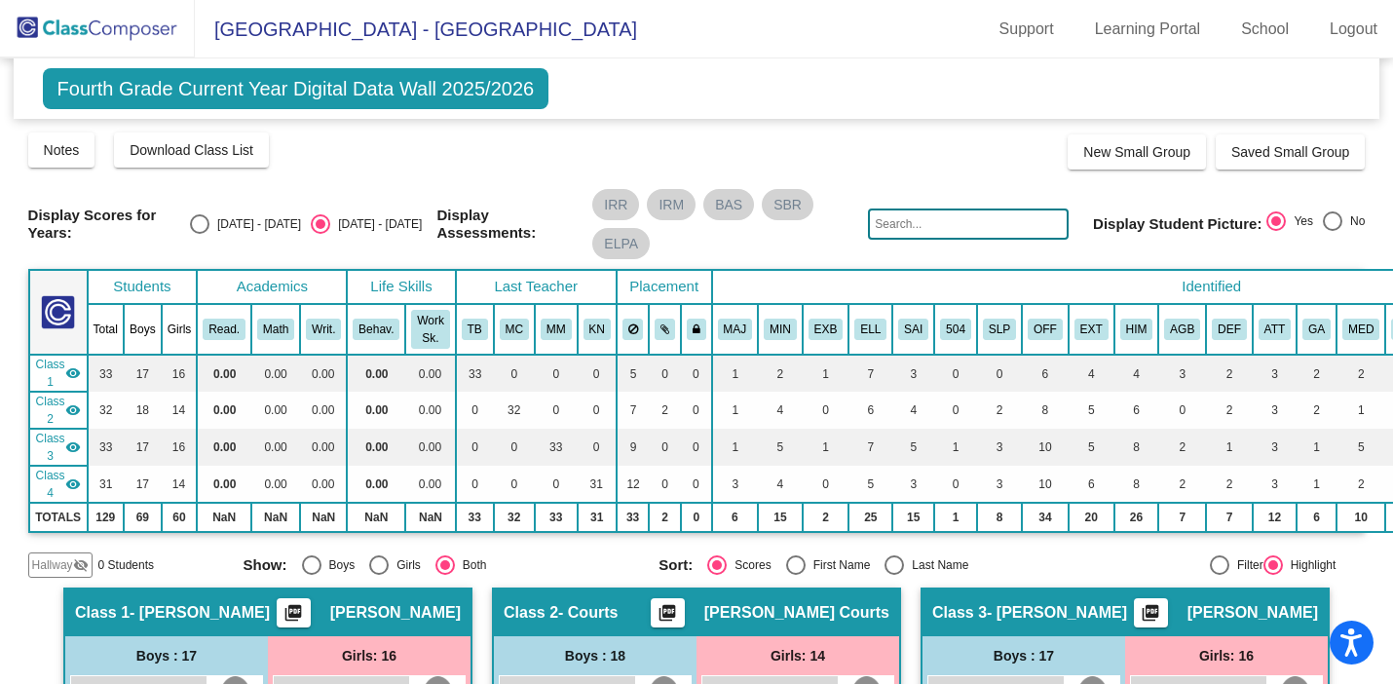 The width and height of the screenshot is (1393, 684). Describe the element at coordinates (475, 329) in the screenshot. I see `th: Tina Bulgarelli` at that location.